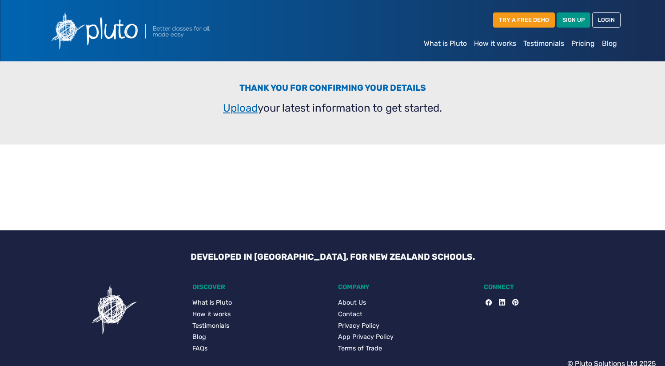 Image resolution: width=665 pixels, height=366 pixels. Describe the element at coordinates (583, 44) in the screenshot. I see `a: Pricing` at that location.